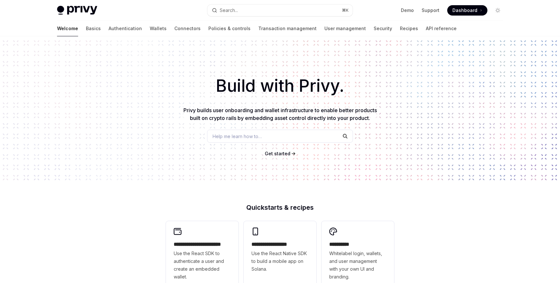 This screenshot has width=560, height=283. I want to click on span: Use the React SDK to authenticate a user and create an embedded wallet., so click(202, 265).